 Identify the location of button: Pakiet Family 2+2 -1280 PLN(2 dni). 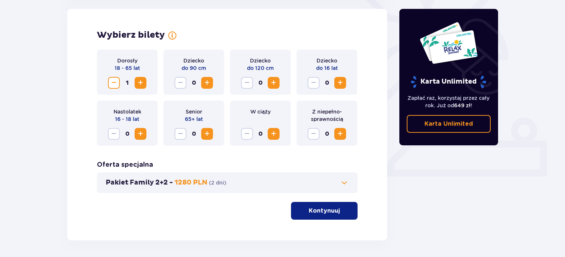
(227, 183).